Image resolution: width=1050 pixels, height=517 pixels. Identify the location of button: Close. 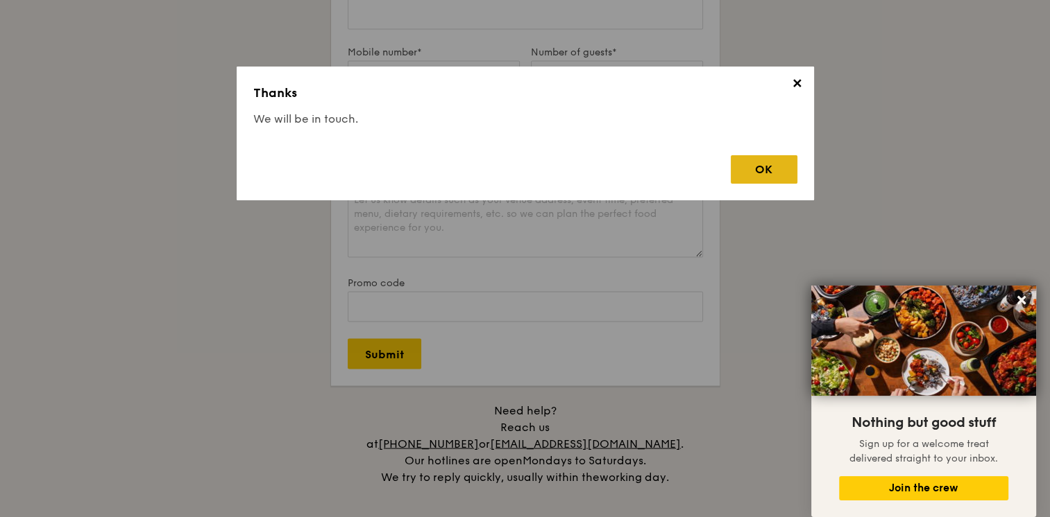
(1021, 300).